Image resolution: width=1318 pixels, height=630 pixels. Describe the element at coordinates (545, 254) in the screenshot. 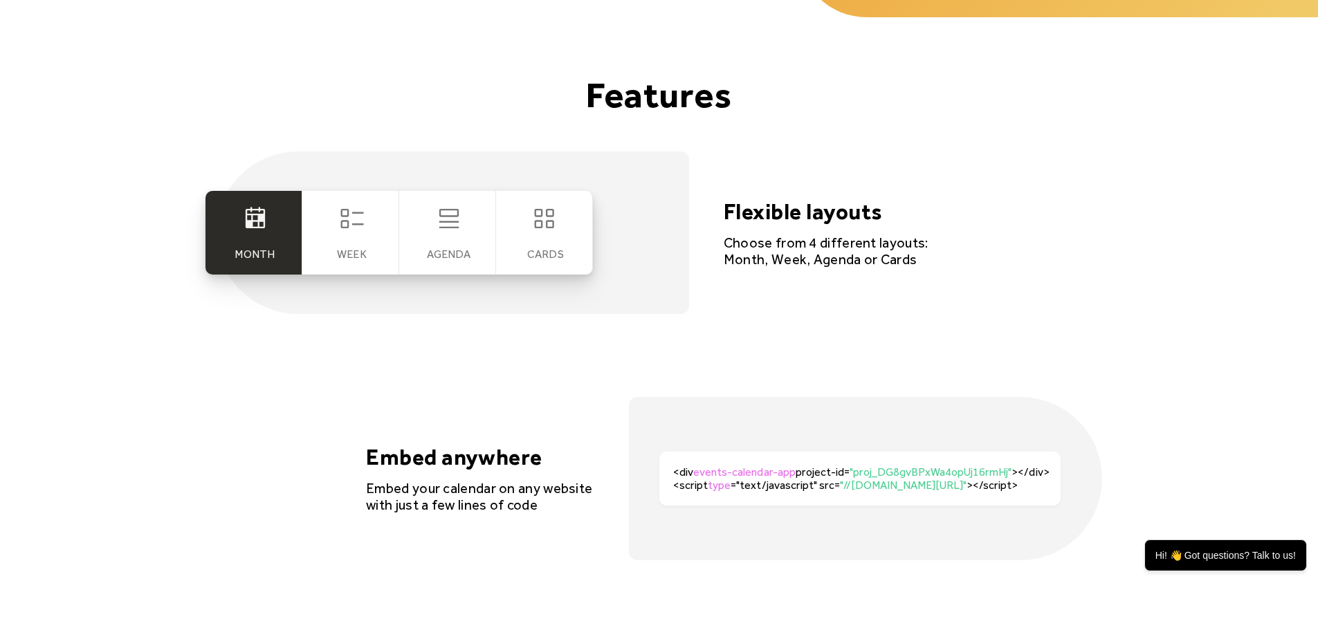

I see `div: cards` at that location.